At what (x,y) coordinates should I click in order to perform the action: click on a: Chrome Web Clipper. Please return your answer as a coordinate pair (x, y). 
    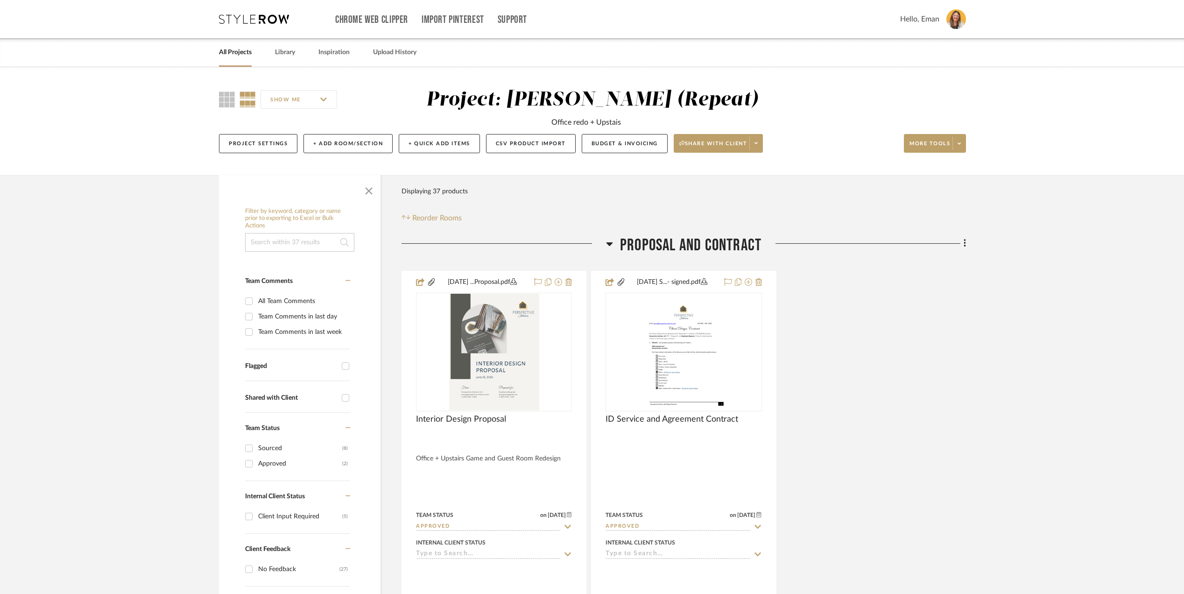
    Looking at the image, I should click on (372, 20).